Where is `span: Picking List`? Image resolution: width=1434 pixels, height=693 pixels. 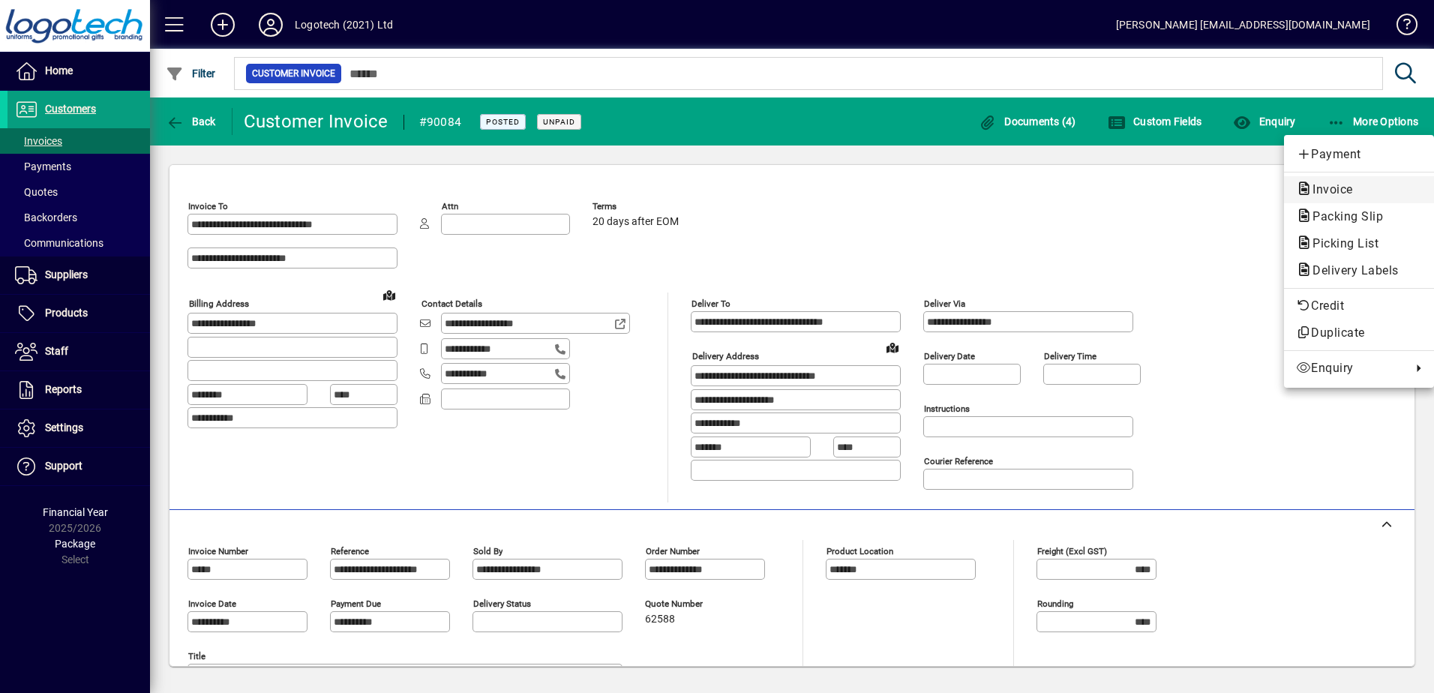 span: Picking List is located at coordinates (1341, 243).